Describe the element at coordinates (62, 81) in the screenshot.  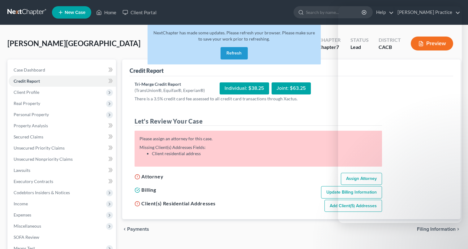
I see `a: Credit Report` at that location.